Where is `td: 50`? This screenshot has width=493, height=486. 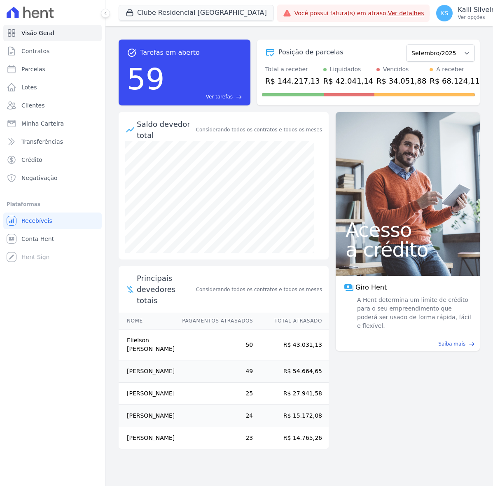 td: 50 is located at coordinates (215, 344).